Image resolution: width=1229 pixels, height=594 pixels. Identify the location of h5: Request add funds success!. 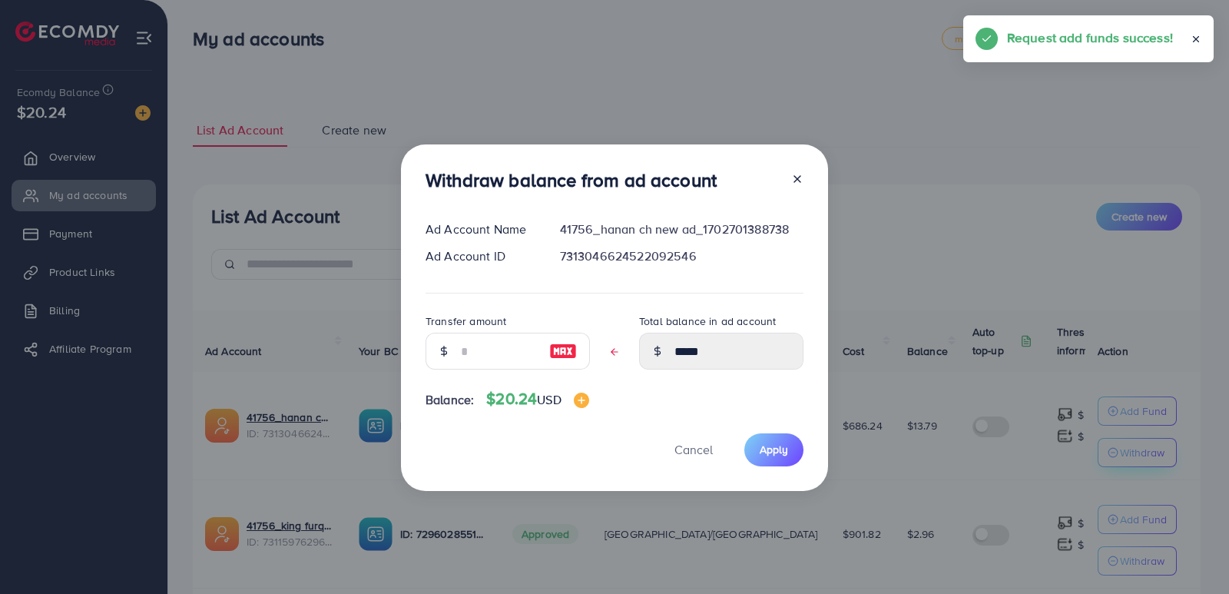
(1090, 38).